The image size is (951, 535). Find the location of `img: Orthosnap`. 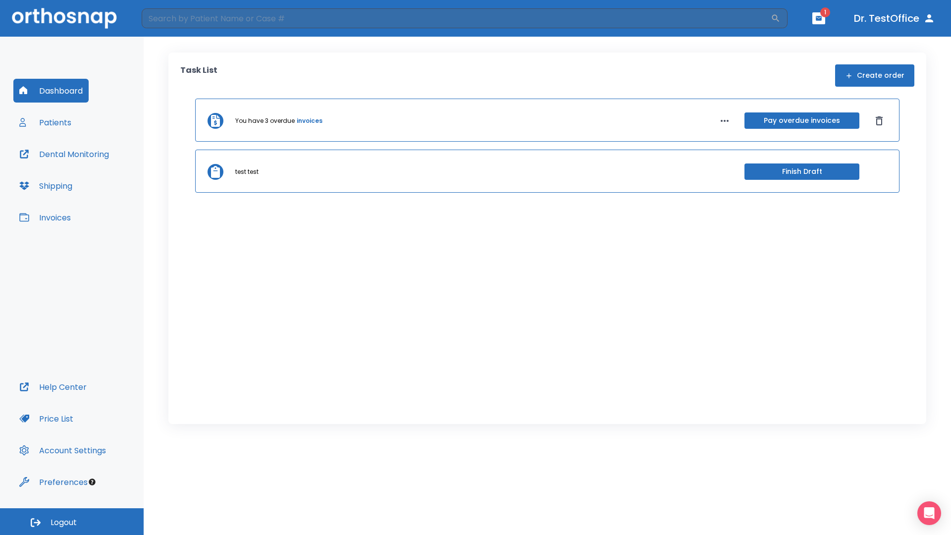

img: Orthosnap is located at coordinates (64, 18).